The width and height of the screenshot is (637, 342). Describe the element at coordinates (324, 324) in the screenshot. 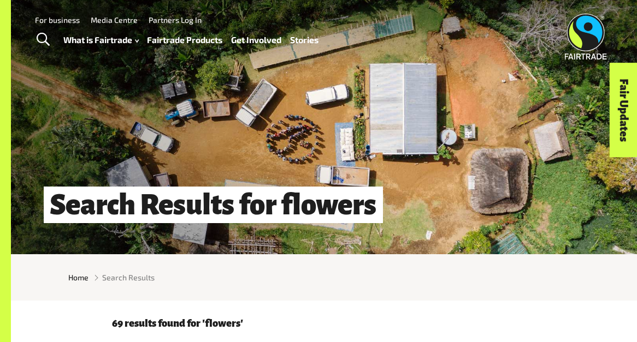

I see `p: 69 results found for 'flowers'` at that location.